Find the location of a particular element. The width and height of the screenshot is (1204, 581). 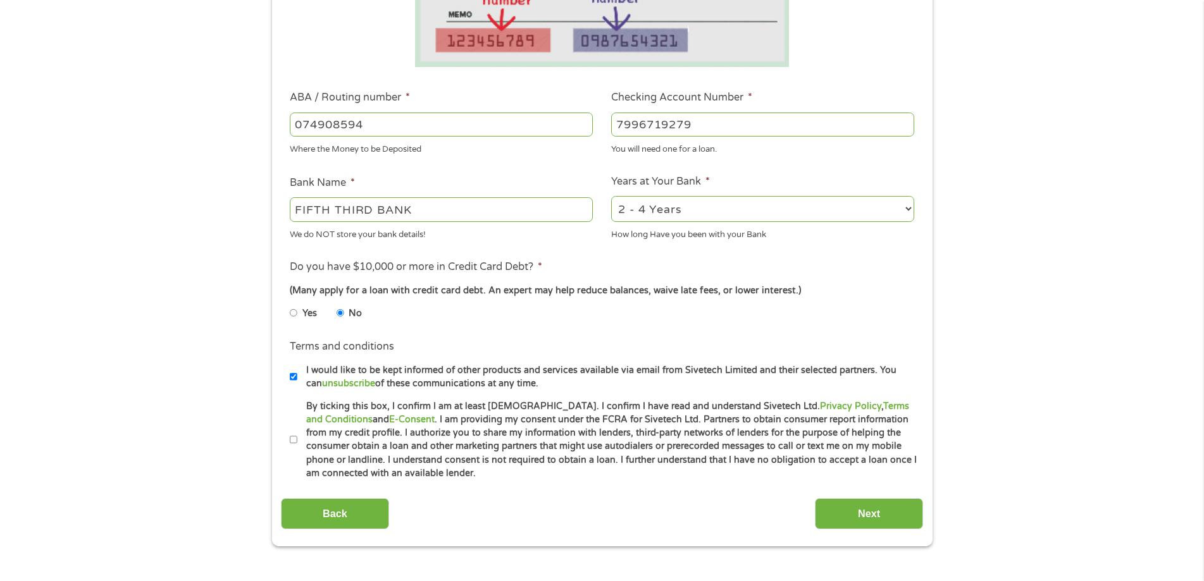

div: We do NOT store your bank details! is located at coordinates (441, 232).